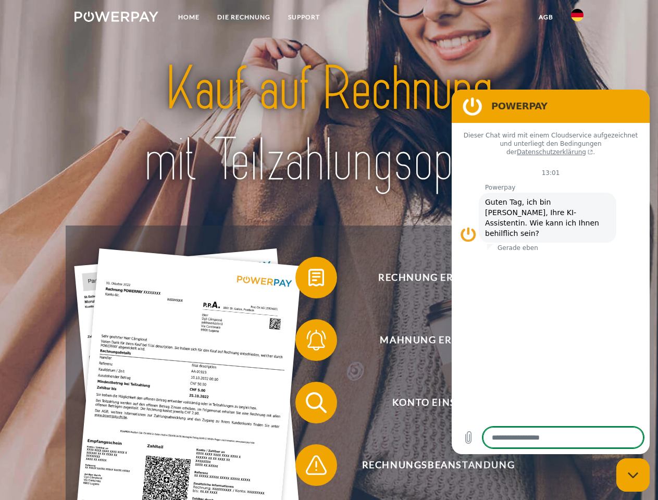 The width and height of the screenshot is (658, 500). I want to click on button: Datei hochladen, so click(17, 348).